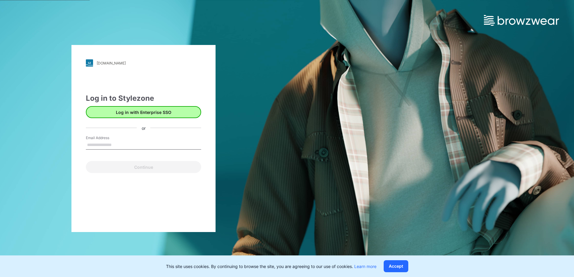 The height and width of the screenshot is (277, 574). What do you see at coordinates (144, 98) in the screenshot?
I see `div: Log in to Stylezone` at bounding box center [144, 98].